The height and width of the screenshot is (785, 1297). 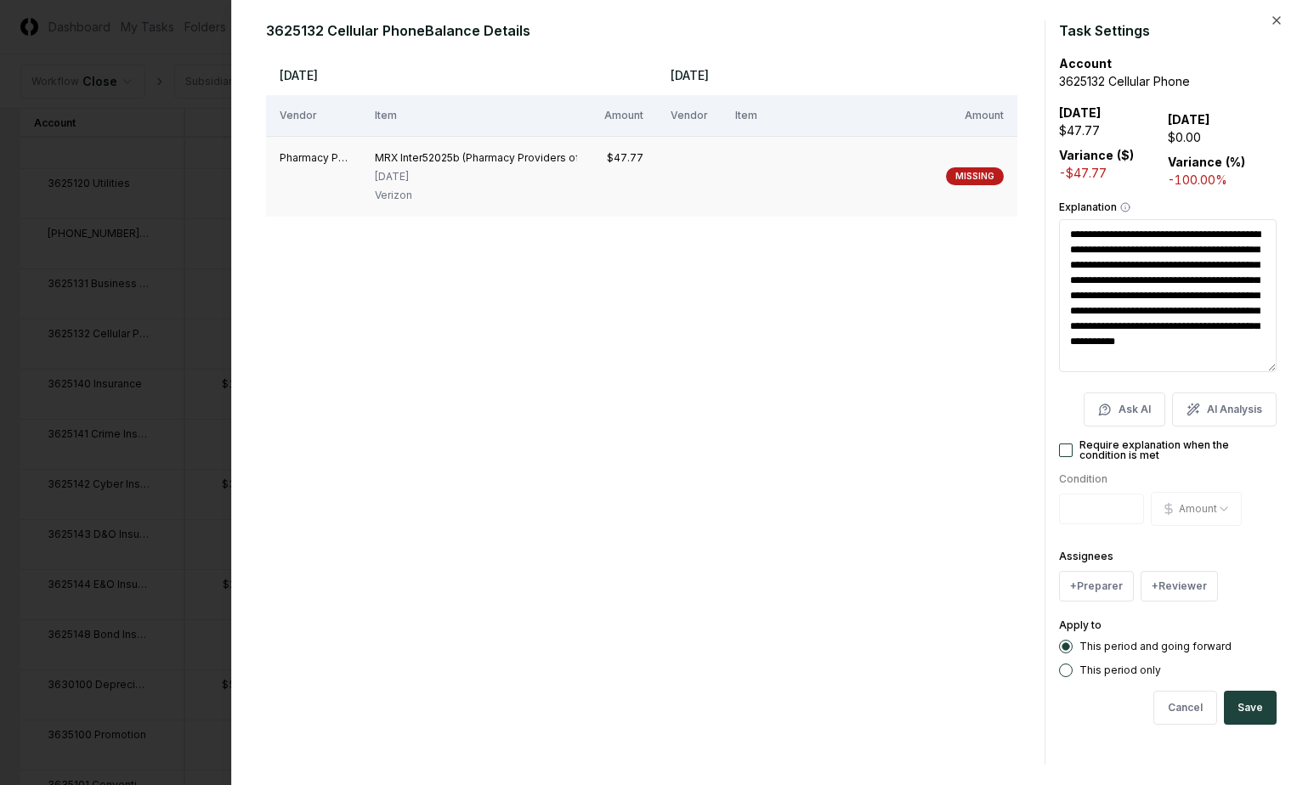 I want to click on label: This period only, so click(x=1120, y=670).